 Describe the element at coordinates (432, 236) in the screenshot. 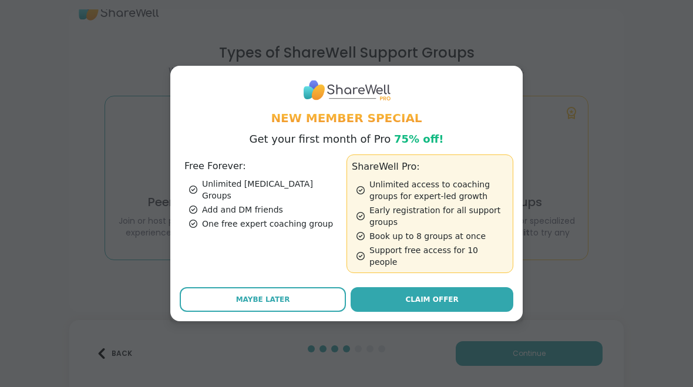

I see `div: Book up to 8 groups at once` at that location.